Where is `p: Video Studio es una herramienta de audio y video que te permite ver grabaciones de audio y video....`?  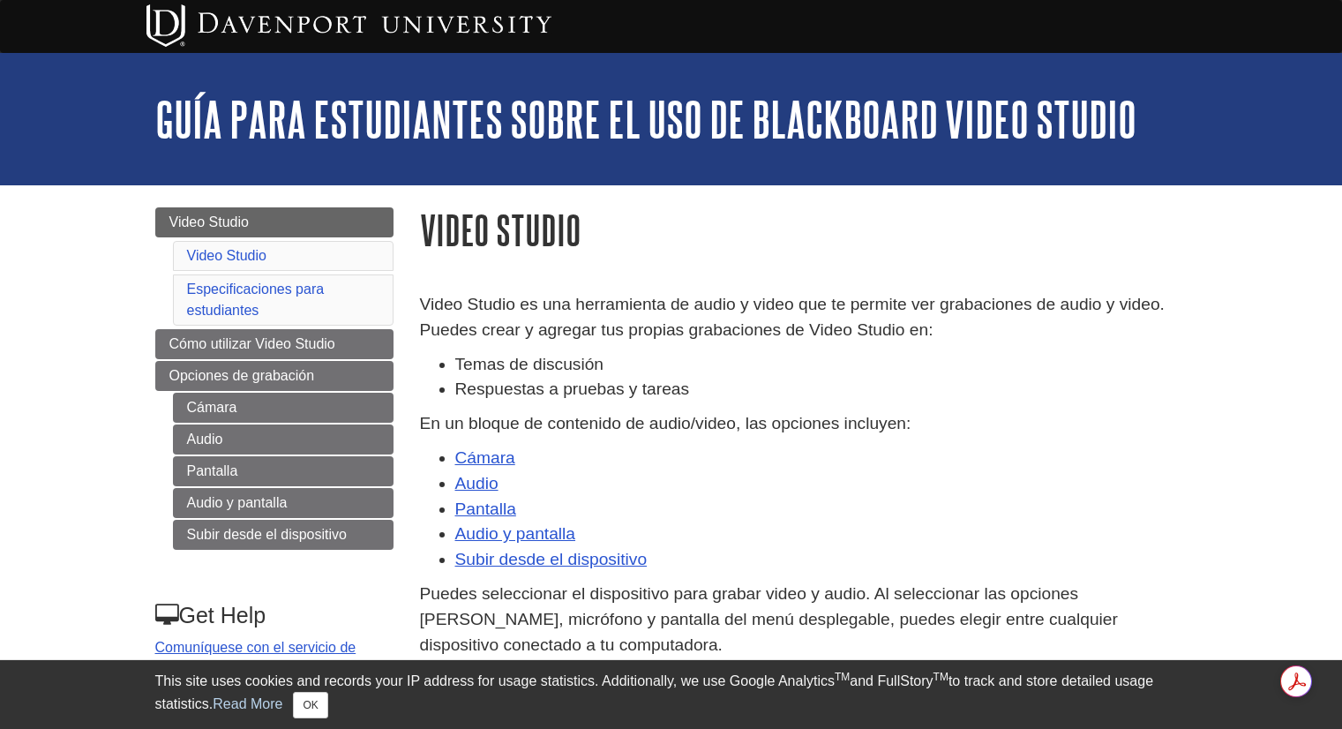 p: Video Studio es una herramienta de audio y video que te permite ver grabaciones de audio y video.... is located at coordinates (804, 318).